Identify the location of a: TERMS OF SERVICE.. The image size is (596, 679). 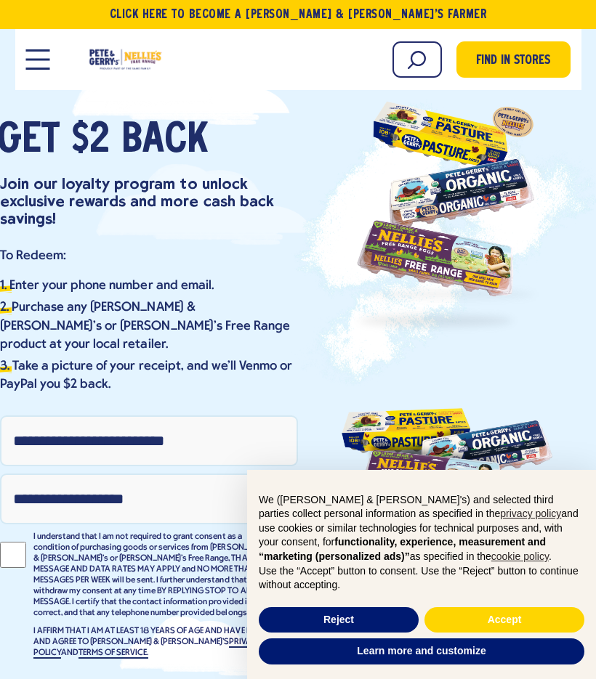
(113, 654).